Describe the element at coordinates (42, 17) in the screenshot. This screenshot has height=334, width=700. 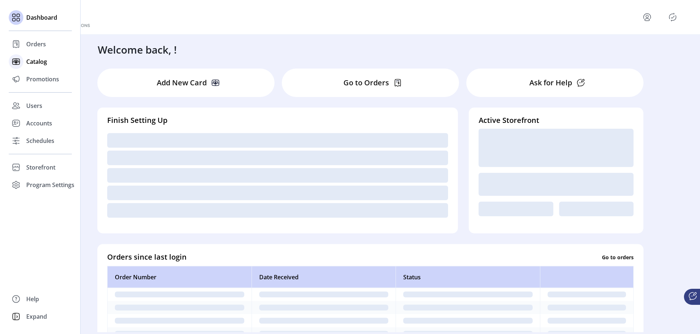
I see `span: Dashboard` at that location.